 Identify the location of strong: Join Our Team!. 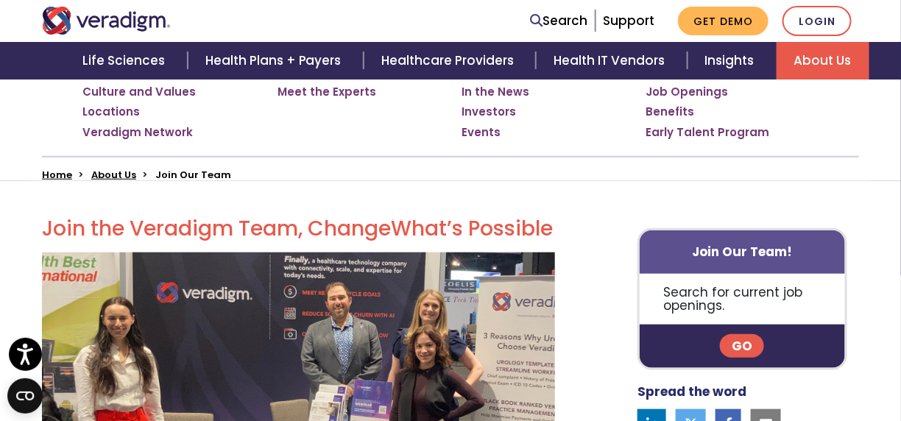
(742, 252).